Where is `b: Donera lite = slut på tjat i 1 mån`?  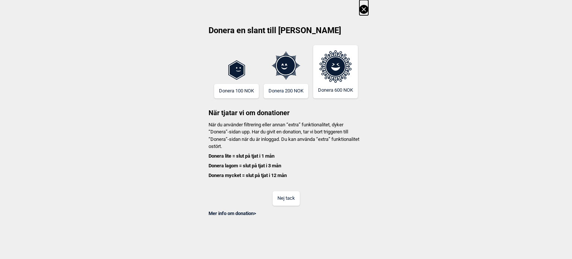
b: Donera lite = slut på tjat i 1 mån is located at coordinates (241, 156).